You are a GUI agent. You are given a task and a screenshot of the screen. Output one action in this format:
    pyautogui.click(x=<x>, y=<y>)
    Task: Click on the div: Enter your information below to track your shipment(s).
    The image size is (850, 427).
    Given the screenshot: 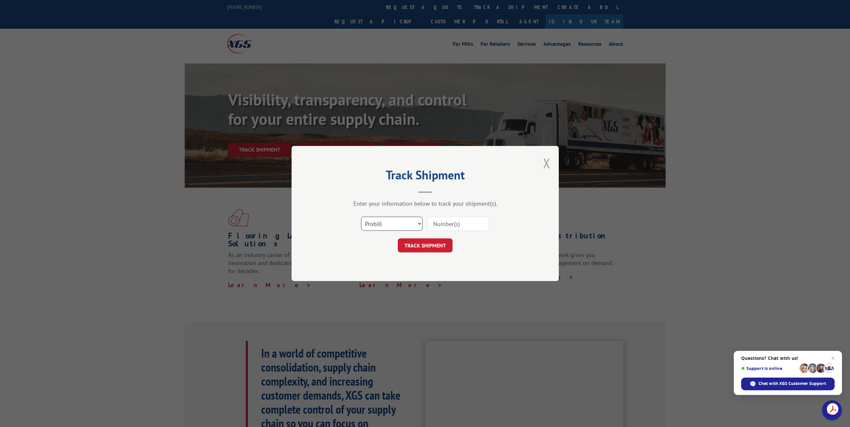 What is the action you would take?
    pyautogui.click(x=425, y=203)
    